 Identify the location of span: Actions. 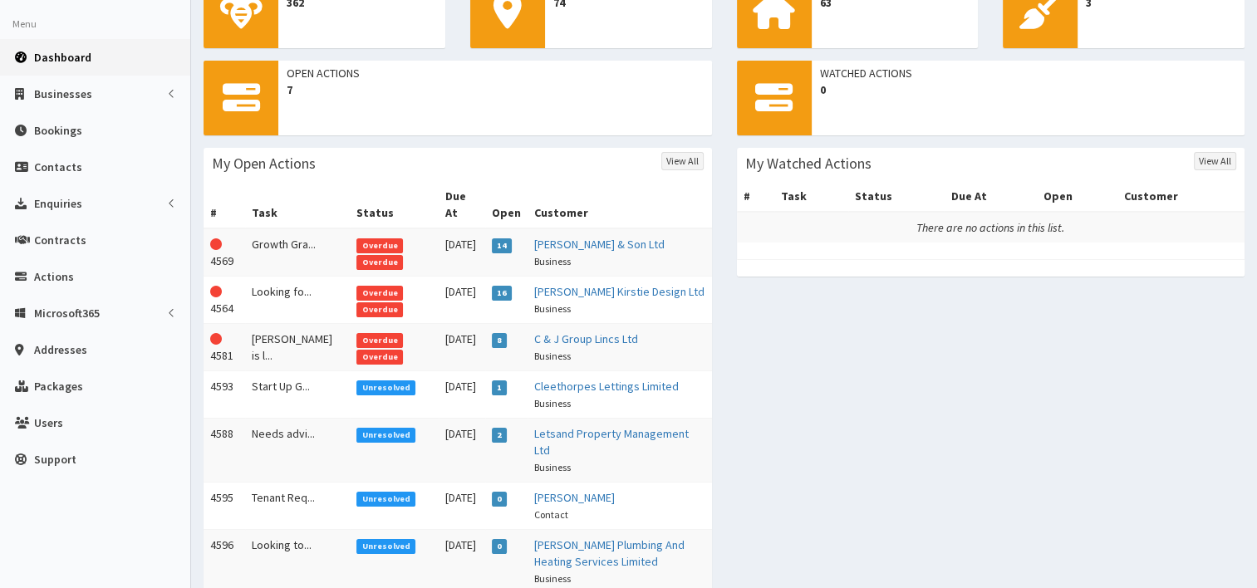
(54, 277).